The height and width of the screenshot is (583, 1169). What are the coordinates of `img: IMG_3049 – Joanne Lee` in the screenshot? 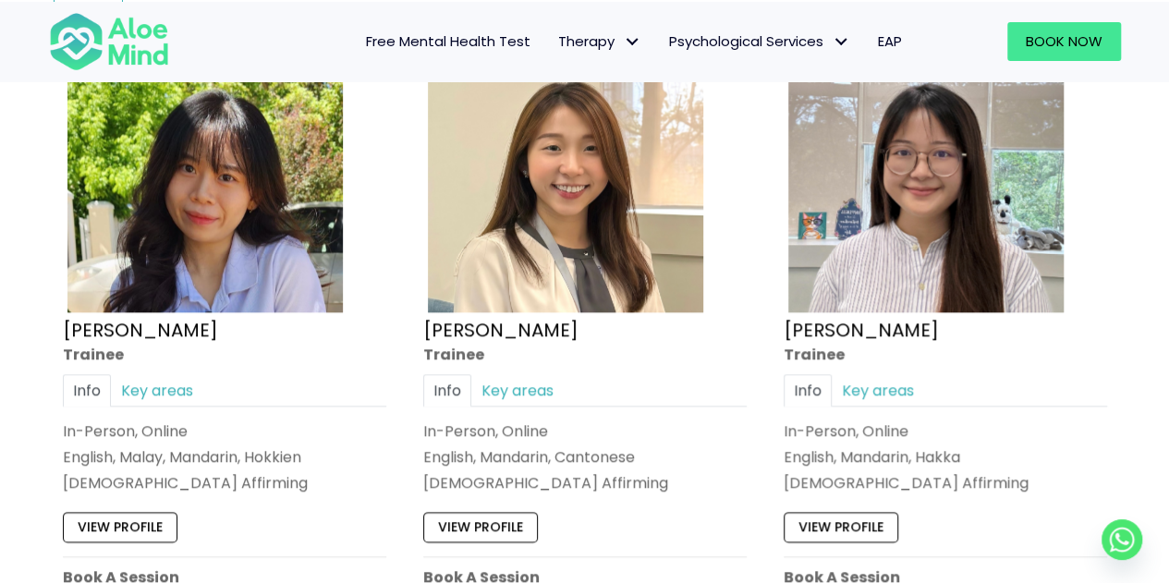 It's located at (926, 175).